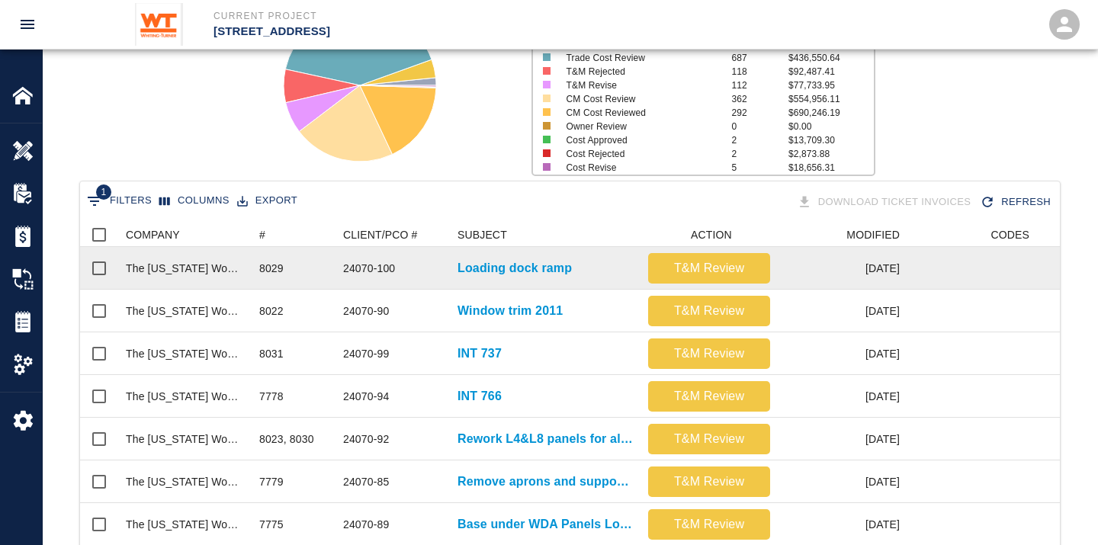 The image size is (1098, 545). I want to click on div: 24070-100, so click(369, 268).